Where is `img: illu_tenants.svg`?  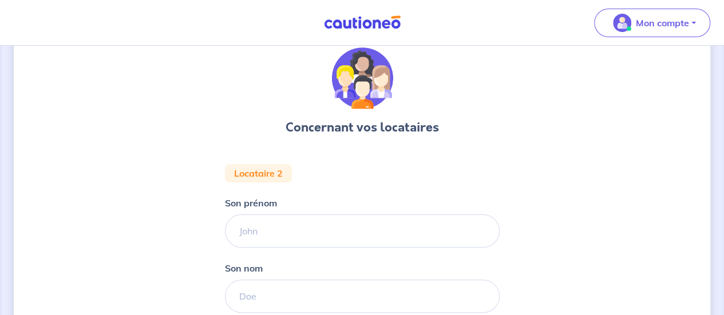 img: illu_tenants.svg is located at coordinates (362, 78).